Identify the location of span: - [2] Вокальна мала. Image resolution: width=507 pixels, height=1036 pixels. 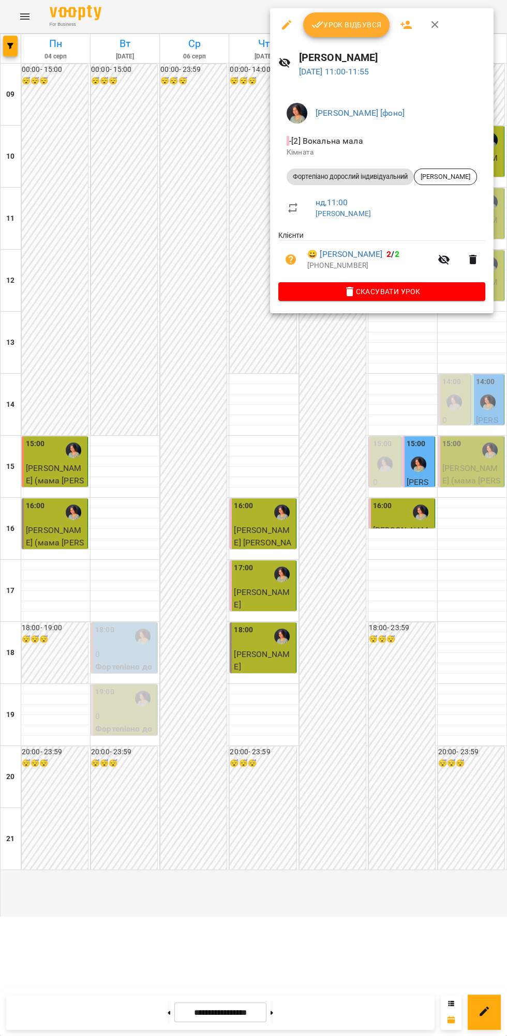
(326, 141).